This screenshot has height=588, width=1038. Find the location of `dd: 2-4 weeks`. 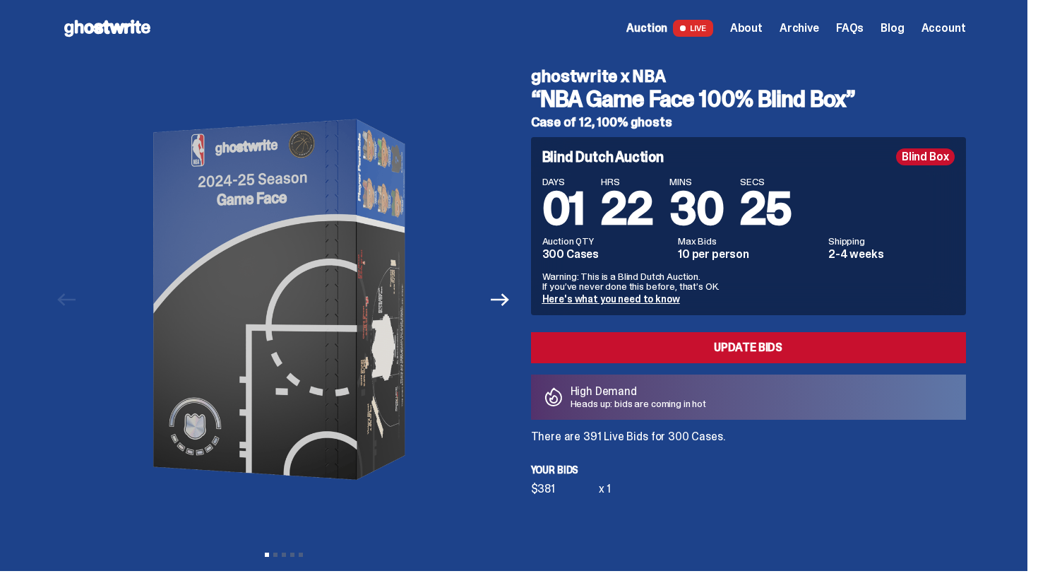

dd: 2-4 weeks is located at coordinates (892, 254).